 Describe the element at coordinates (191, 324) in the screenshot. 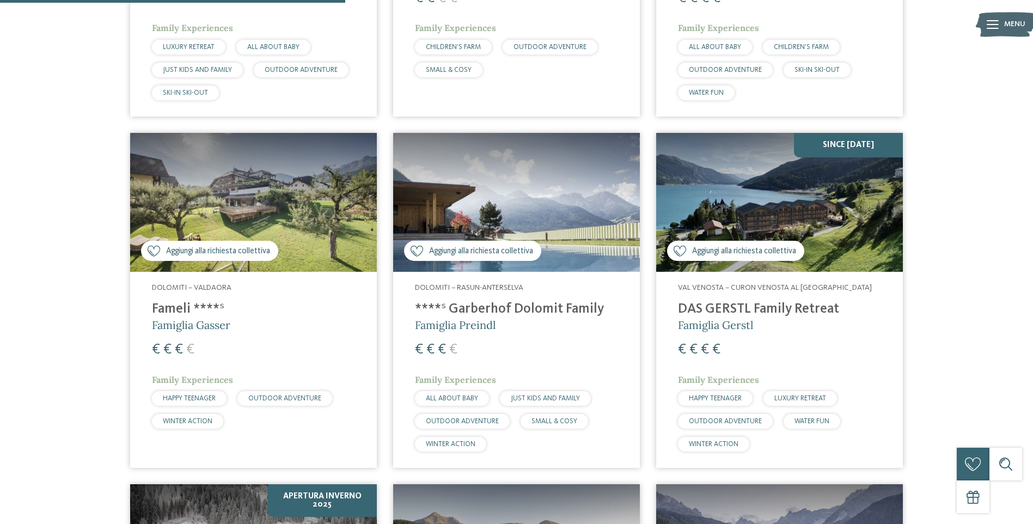

I see `span: Famiglia Gasser` at that location.